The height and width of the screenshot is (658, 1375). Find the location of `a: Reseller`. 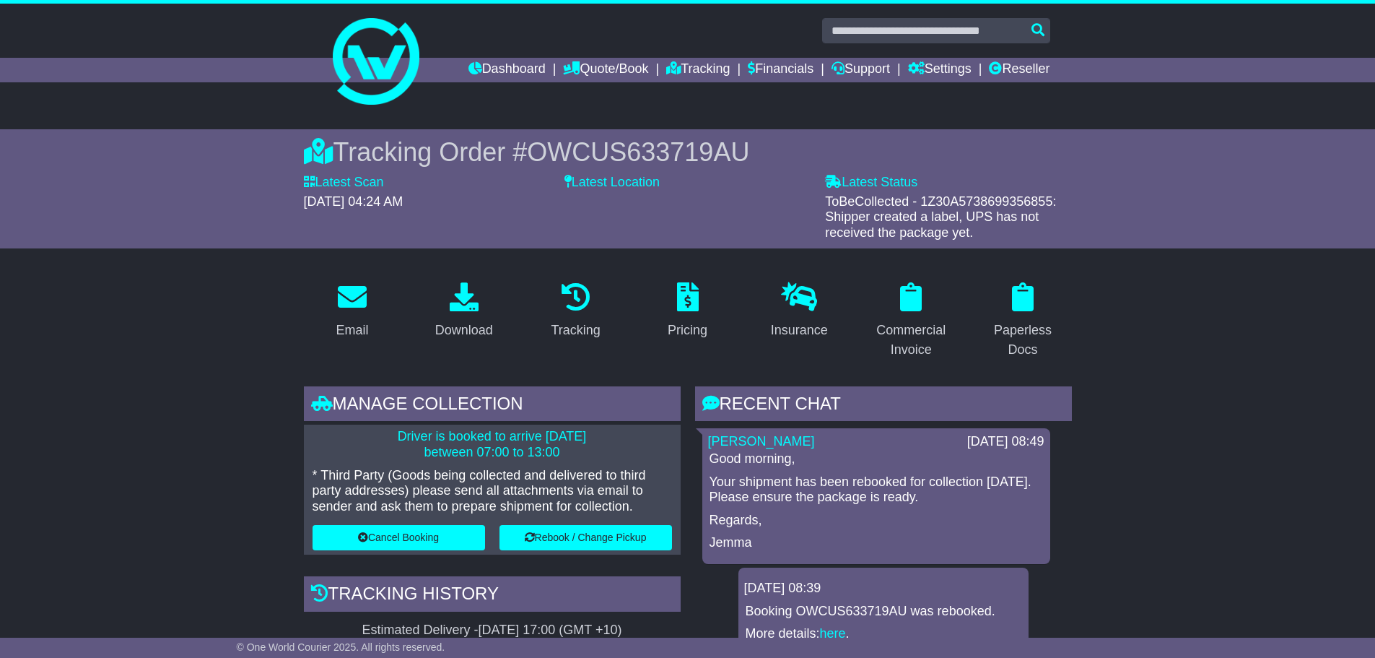

a: Reseller is located at coordinates (1019, 70).